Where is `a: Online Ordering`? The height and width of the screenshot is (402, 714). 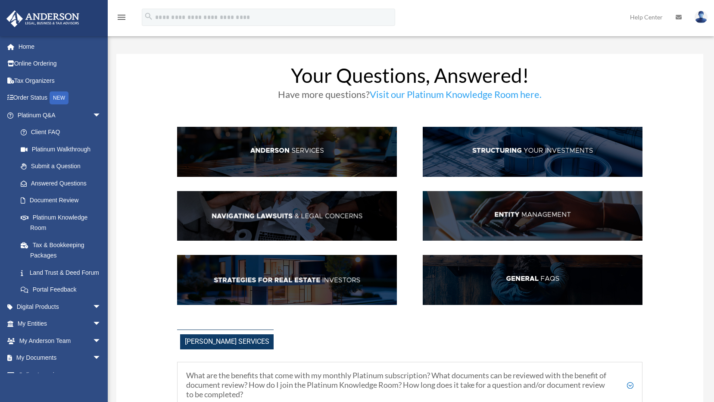 a: Online Ordering is located at coordinates (60, 64).